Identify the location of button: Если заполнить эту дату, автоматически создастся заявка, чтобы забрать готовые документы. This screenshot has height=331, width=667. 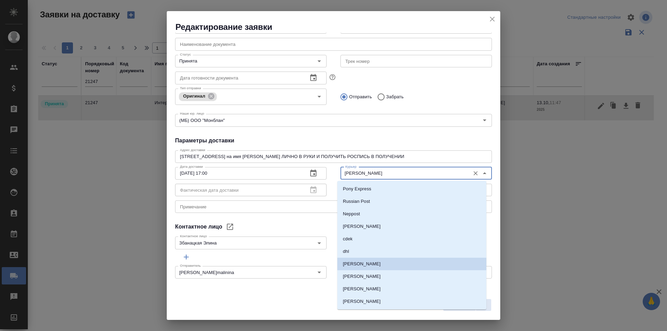
(333, 77).